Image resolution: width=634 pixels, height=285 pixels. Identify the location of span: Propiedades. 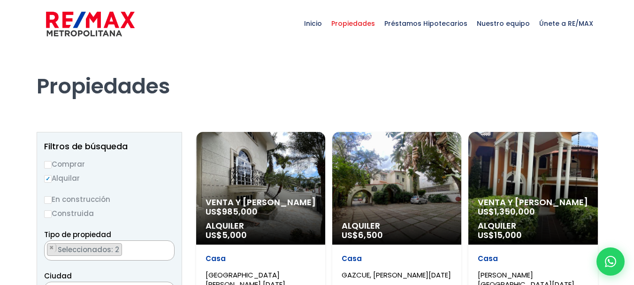
(353, 23).